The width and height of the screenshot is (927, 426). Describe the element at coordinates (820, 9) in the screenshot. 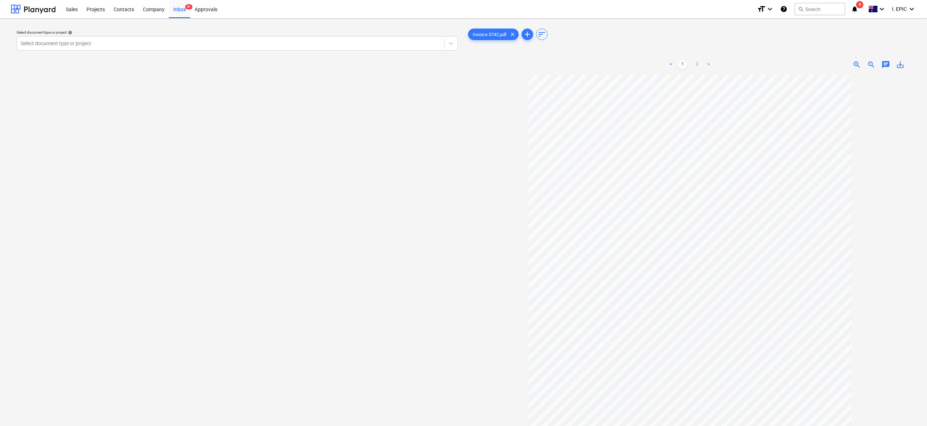

I see `button: Search` at that location.